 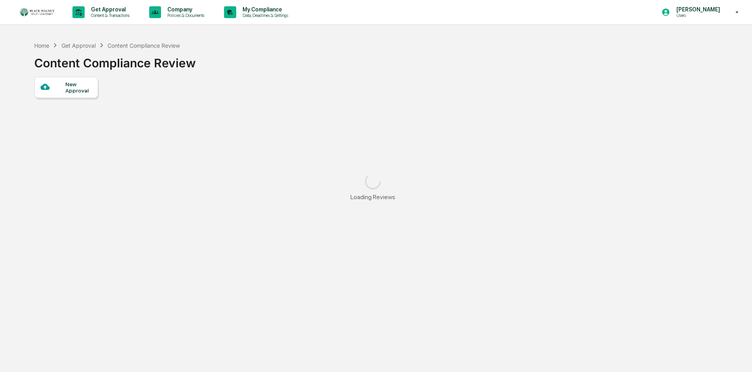 What do you see at coordinates (185, 9) in the screenshot?
I see `p: Company` at bounding box center [185, 9].